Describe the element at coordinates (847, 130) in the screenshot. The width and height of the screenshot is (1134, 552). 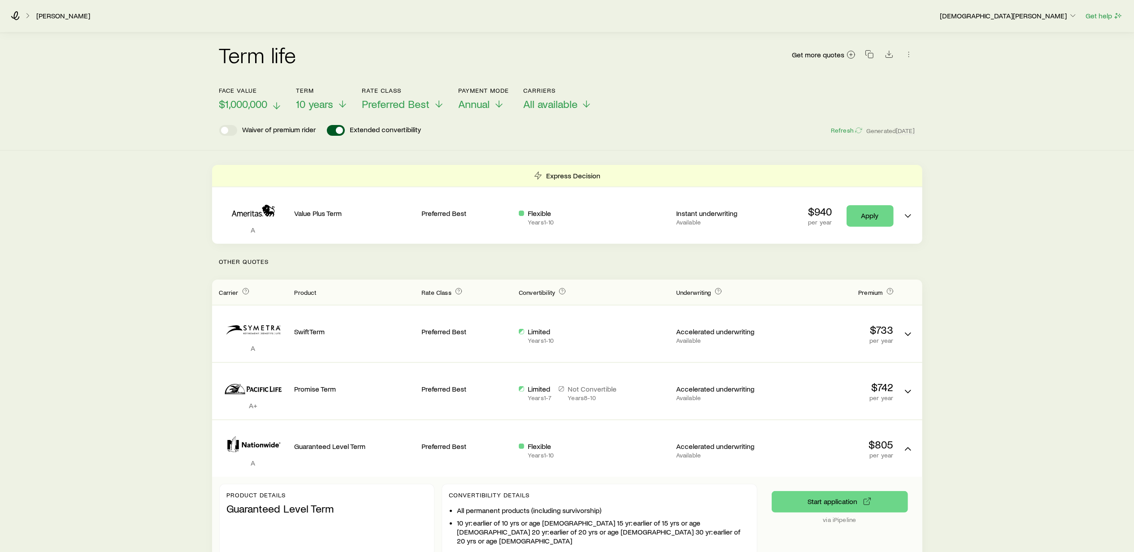
I see `button: Refresh` at that location.